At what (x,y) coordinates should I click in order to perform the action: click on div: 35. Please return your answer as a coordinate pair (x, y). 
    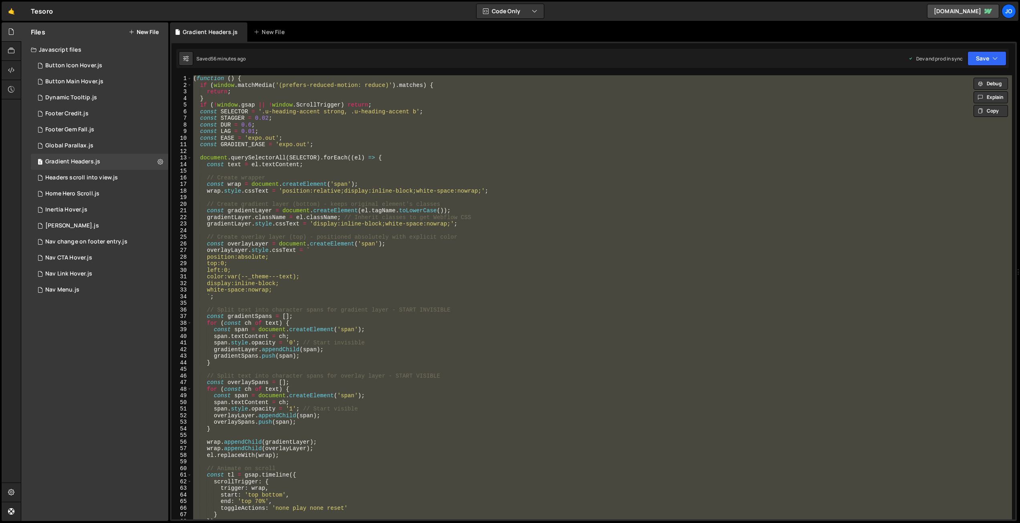
    Looking at the image, I should click on (182, 303).